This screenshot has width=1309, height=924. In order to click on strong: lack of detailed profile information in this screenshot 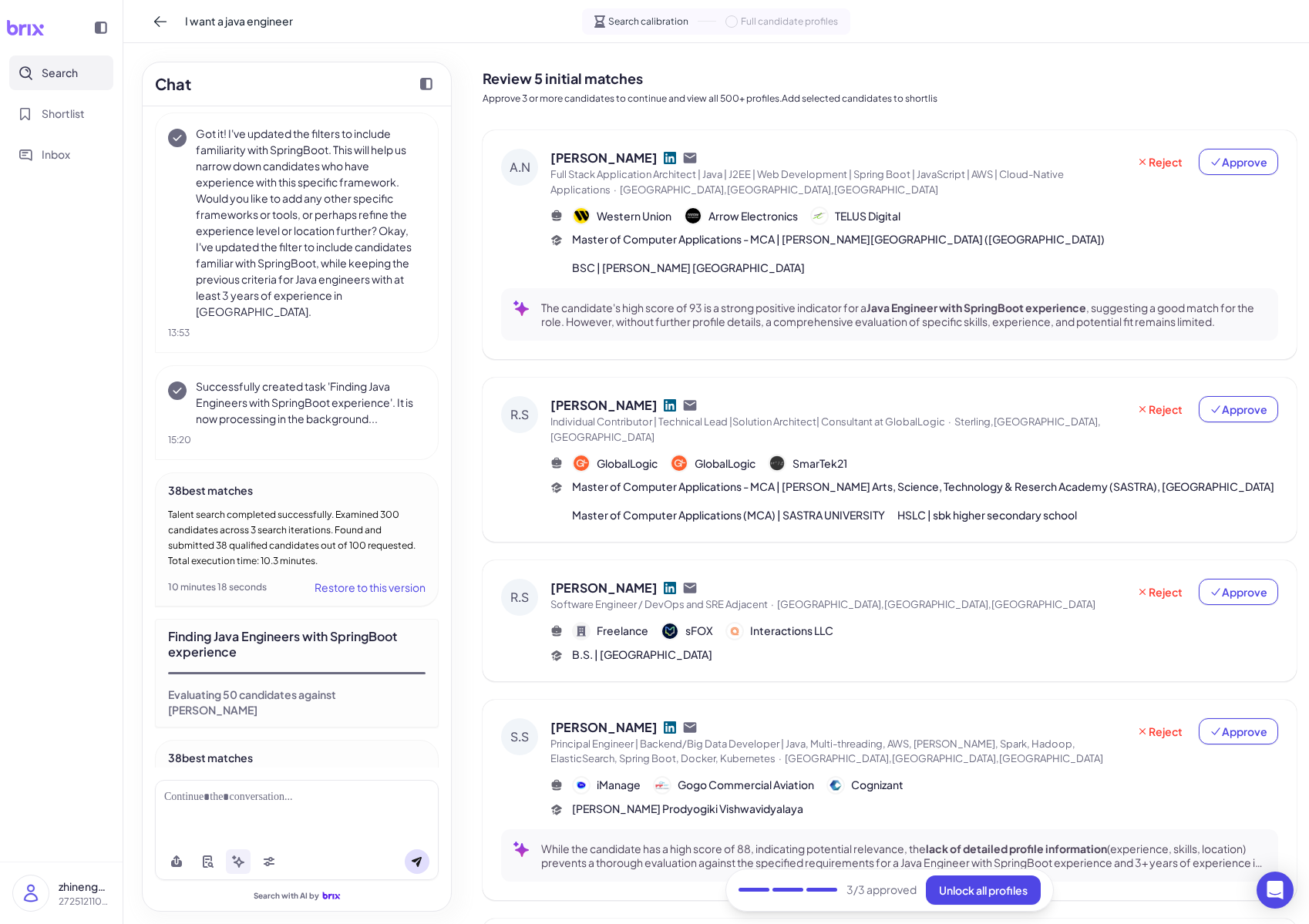, I will do `click(1016, 849)`.